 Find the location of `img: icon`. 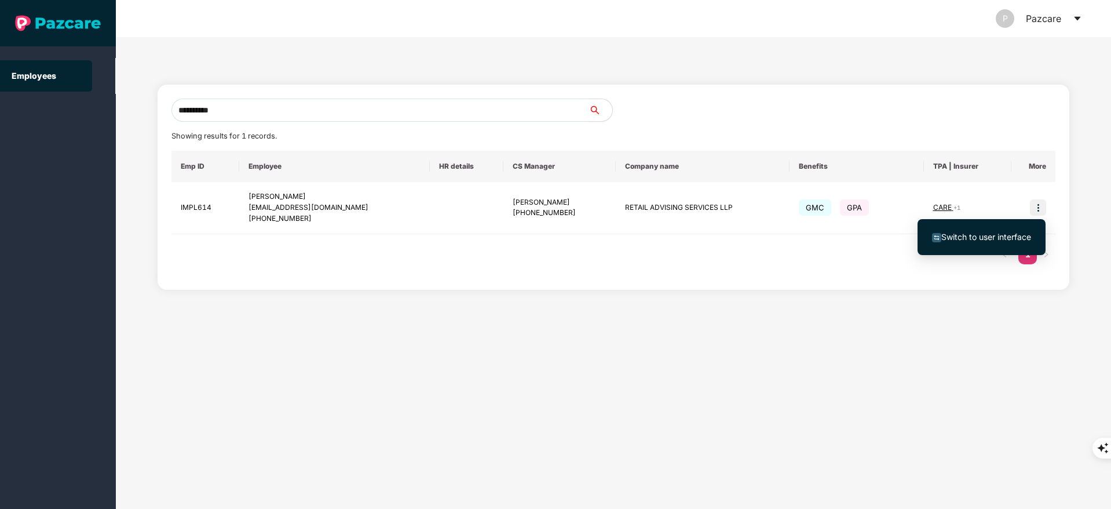

img: icon is located at coordinates (1038, 207).